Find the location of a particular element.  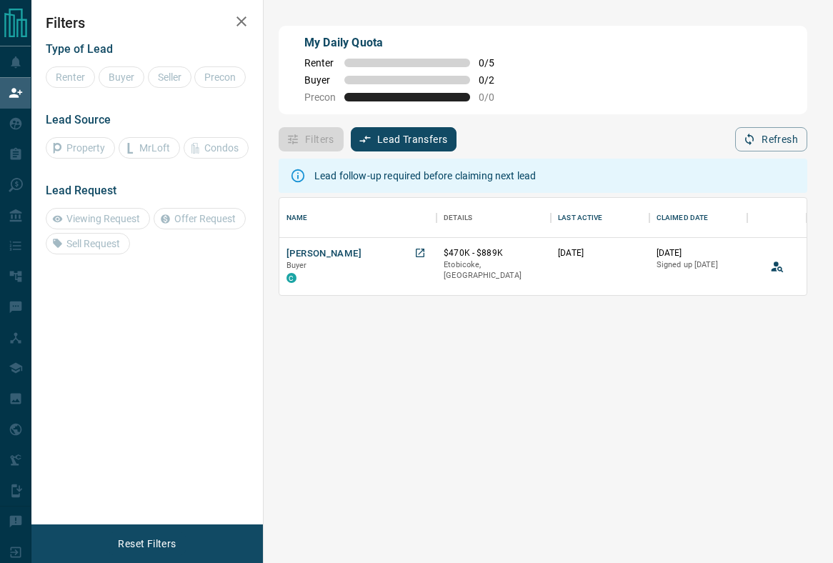

span: Lead Source is located at coordinates (78, 119).